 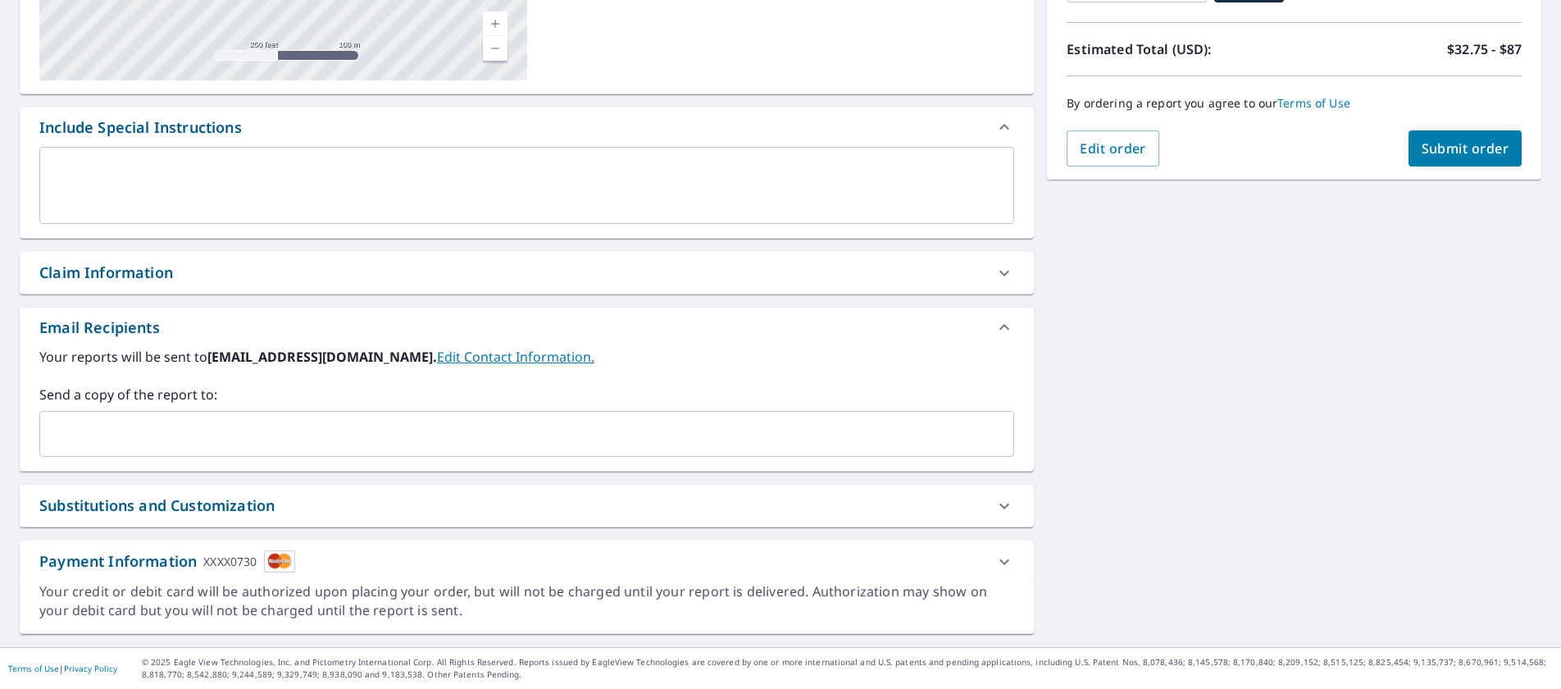 I want to click on label: Your reports will be sent to, so click(x=526, y=357).